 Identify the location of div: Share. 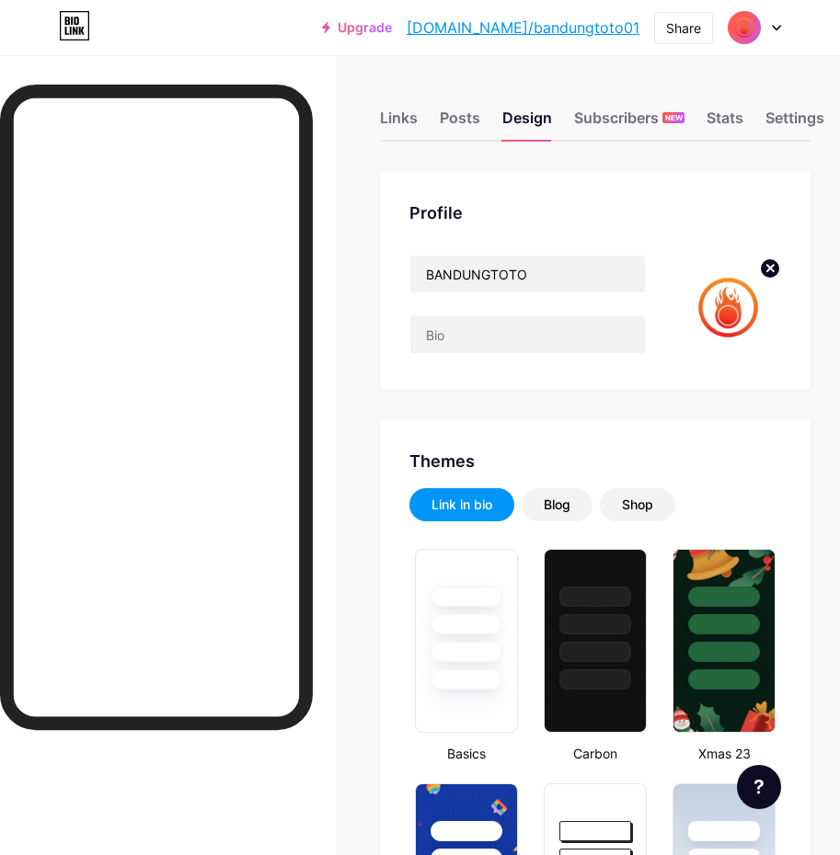
(683, 28).